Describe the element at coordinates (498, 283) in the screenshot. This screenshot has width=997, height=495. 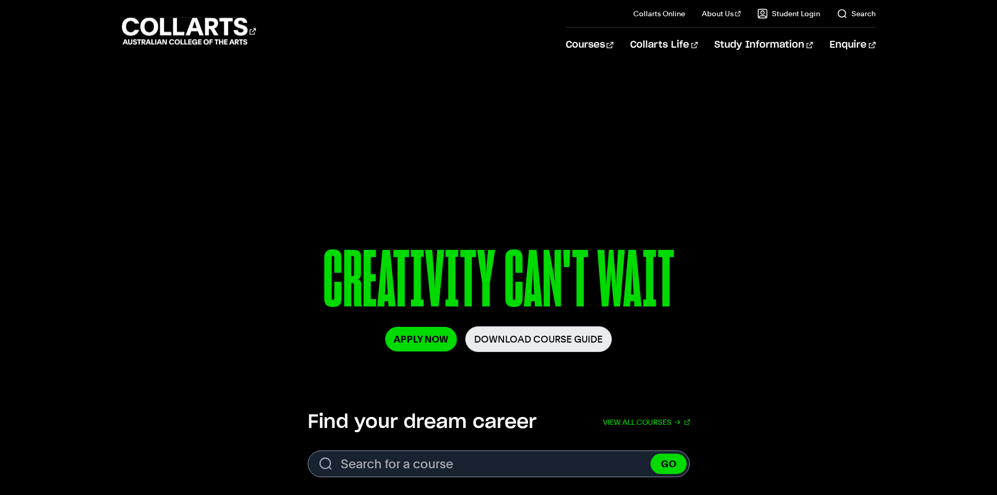
I see `p: CREATIVITY CAN'T WAIT` at that location.